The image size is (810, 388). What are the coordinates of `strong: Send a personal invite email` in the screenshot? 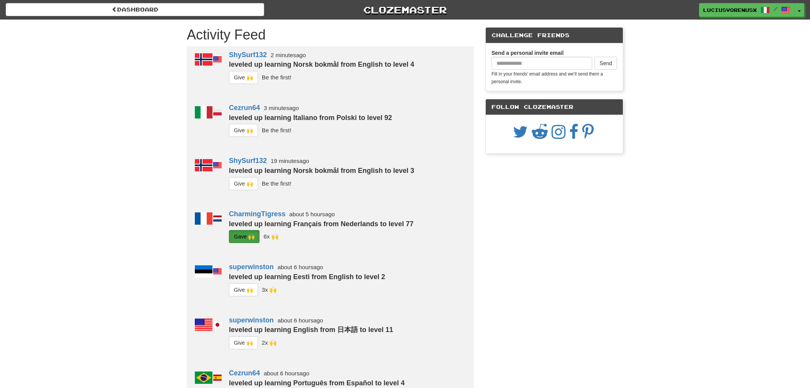 It's located at (528, 53).